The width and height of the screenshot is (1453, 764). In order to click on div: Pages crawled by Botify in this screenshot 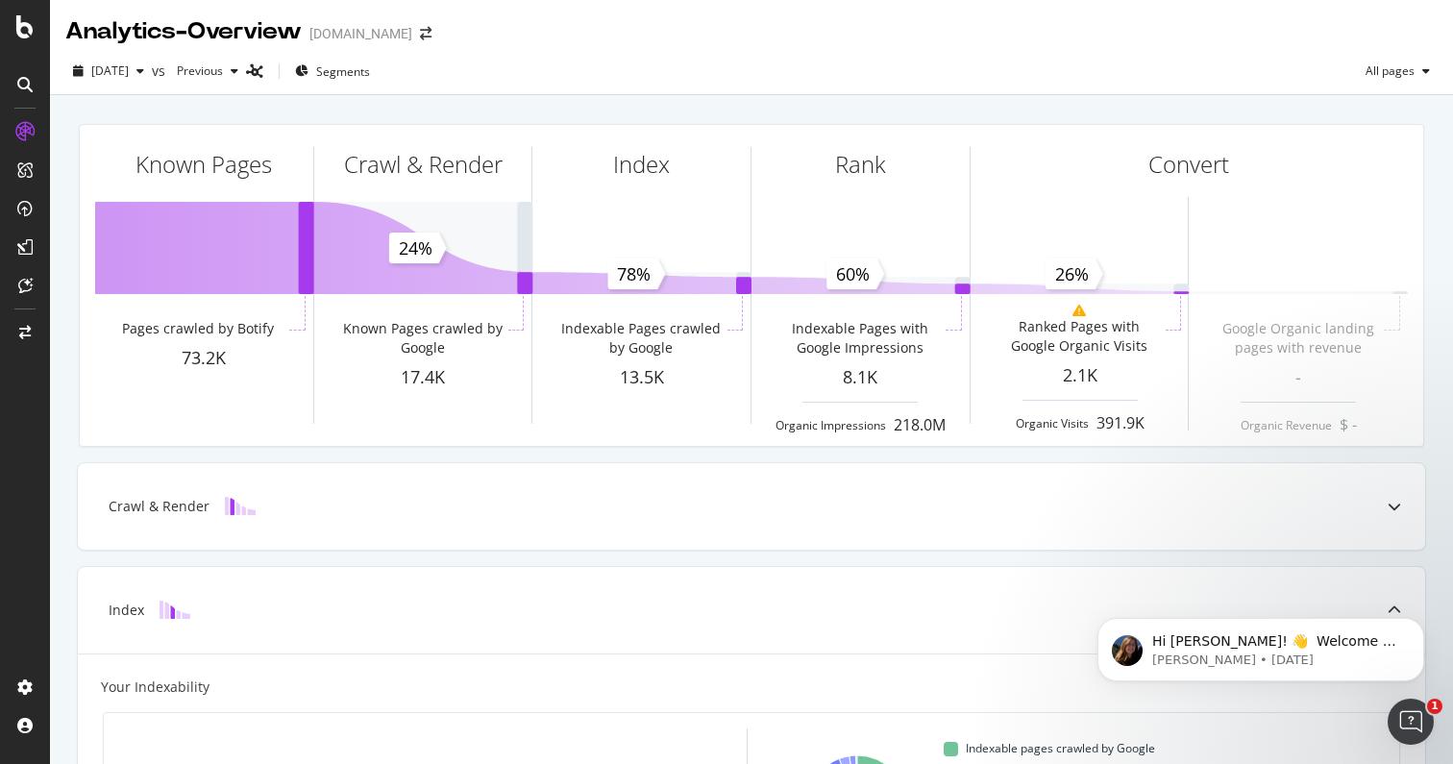, I will do `click(198, 329)`.